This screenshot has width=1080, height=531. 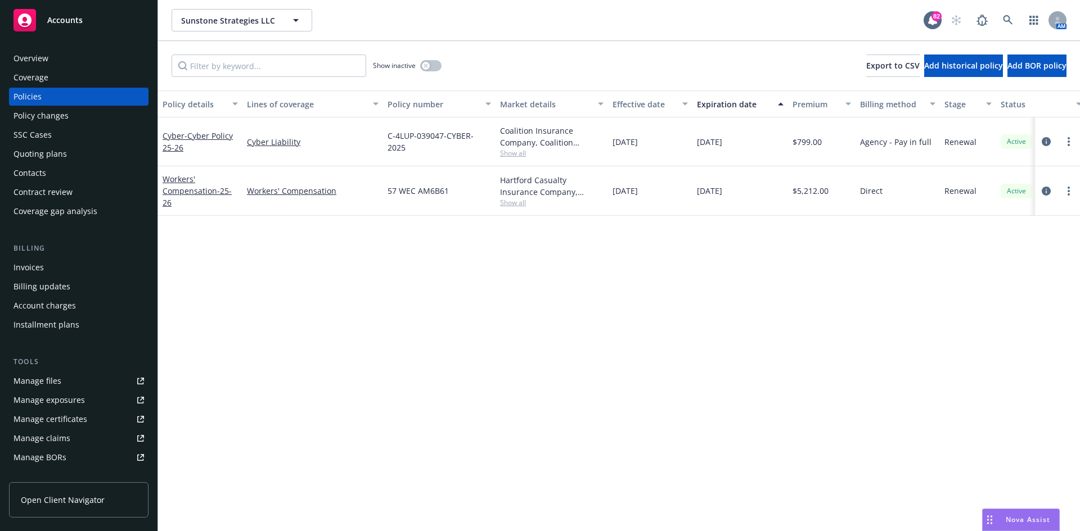 What do you see at coordinates (644, 104) in the screenshot?
I see `div: Effective date` at bounding box center [644, 104].